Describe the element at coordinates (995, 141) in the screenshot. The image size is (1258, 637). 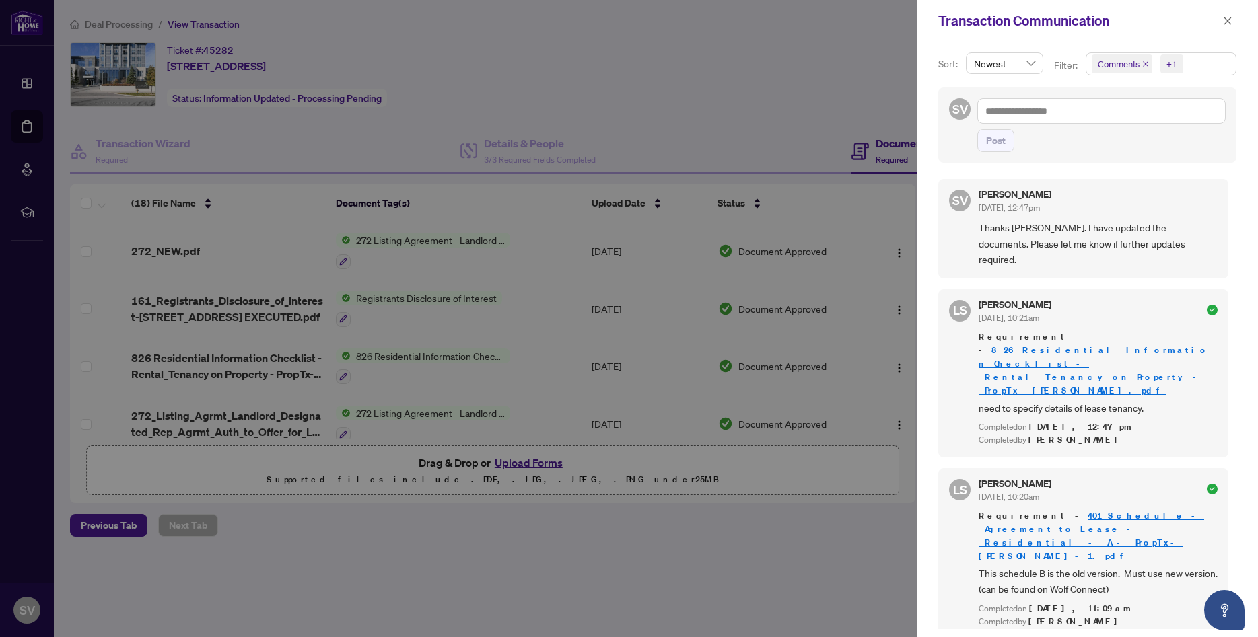
I see `button: Post` at that location.